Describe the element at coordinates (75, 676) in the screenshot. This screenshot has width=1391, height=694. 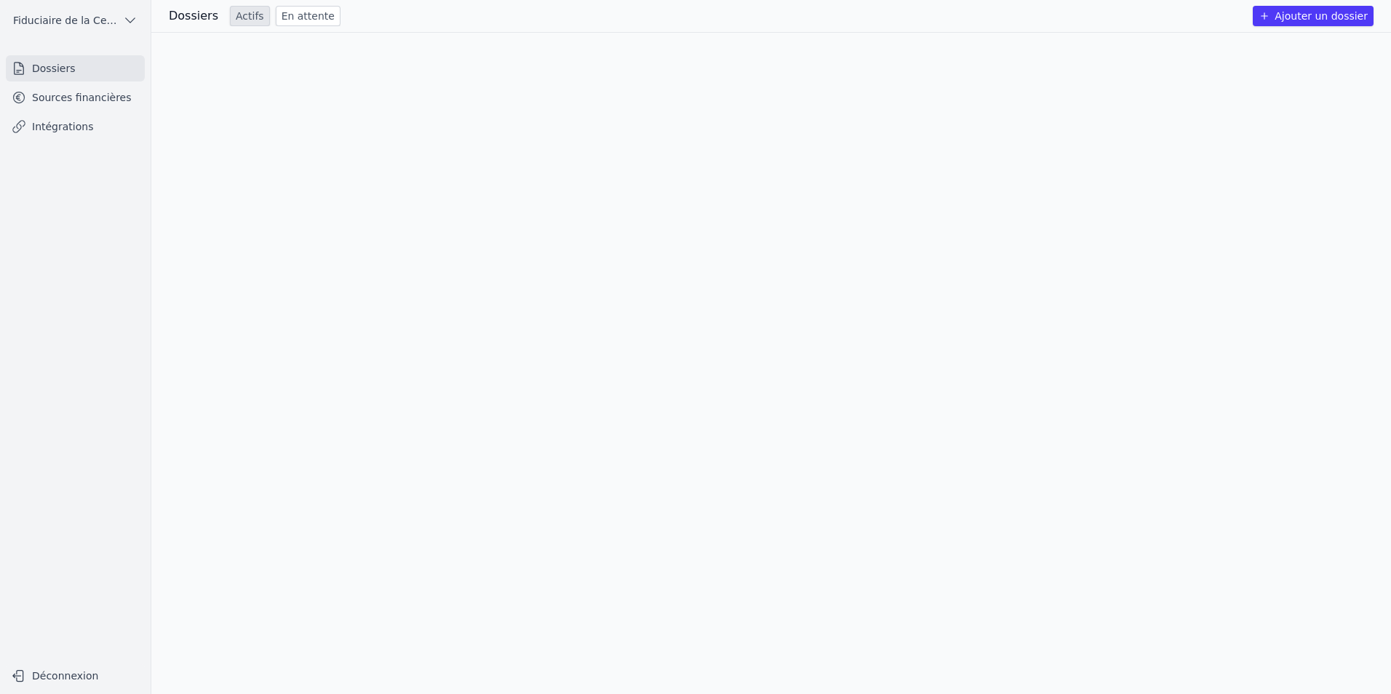
I see `button: Déconnexion` at that location.